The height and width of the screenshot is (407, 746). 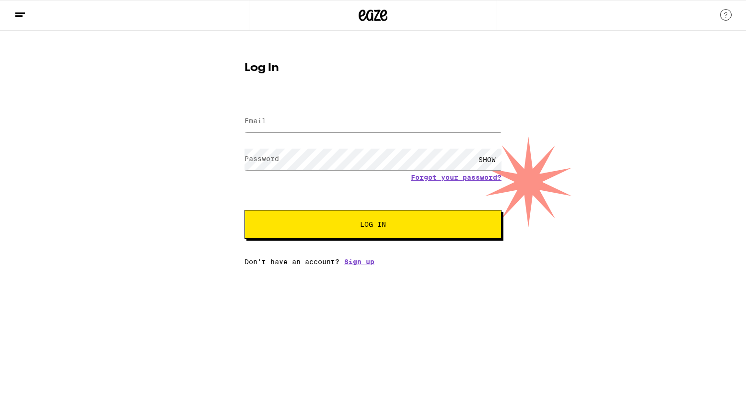 What do you see at coordinates (373, 121) in the screenshot?
I see `input: Email` at bounding box center [373, 121].